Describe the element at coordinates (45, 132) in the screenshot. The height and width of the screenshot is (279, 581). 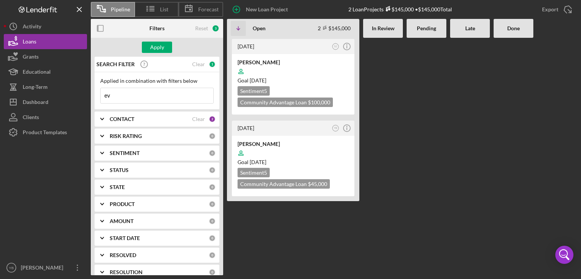
I see `button: Product Templates` at that location.